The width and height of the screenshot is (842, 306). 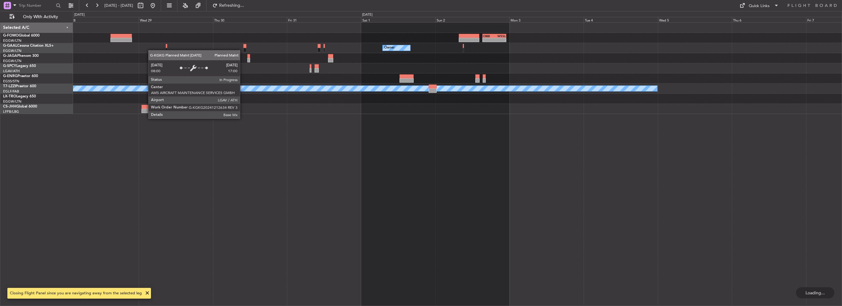 What do you see at coordinates (19, 66) in the screenshot?
I see `a: G-SPCYLegacy 650` at bounding box center [19, 66].